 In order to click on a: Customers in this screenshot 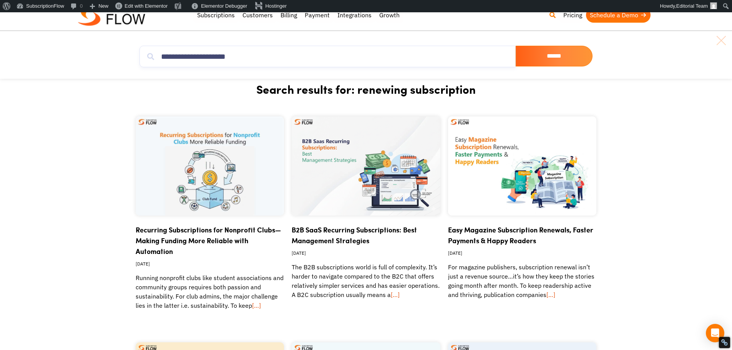, I will do `click(257, 15)`.